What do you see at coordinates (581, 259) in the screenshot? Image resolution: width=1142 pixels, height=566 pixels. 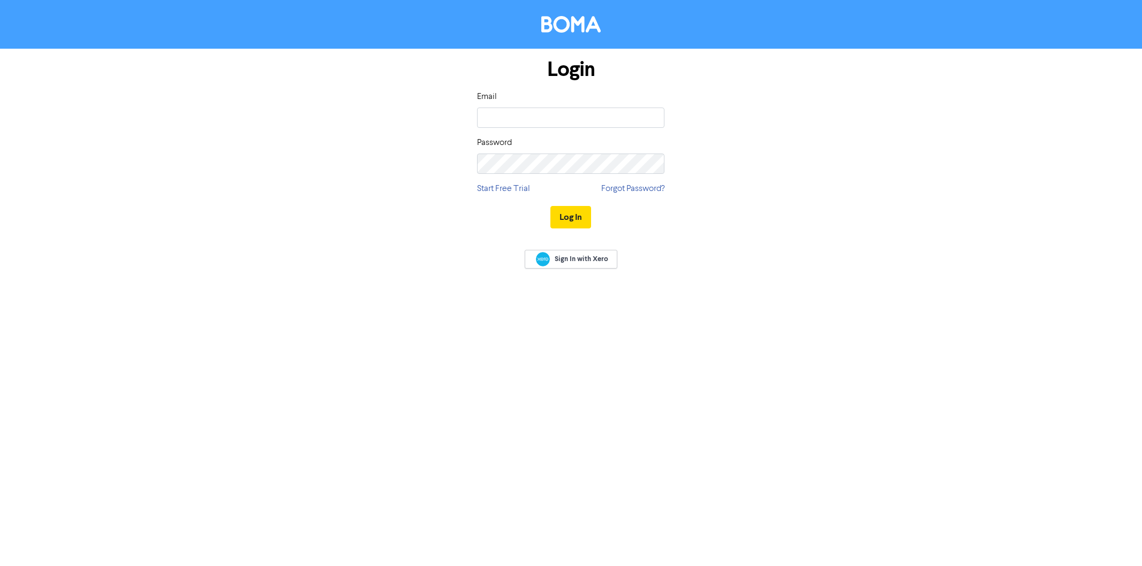 I see `span: Sign In with Xero` at bounding box center [581, 259].